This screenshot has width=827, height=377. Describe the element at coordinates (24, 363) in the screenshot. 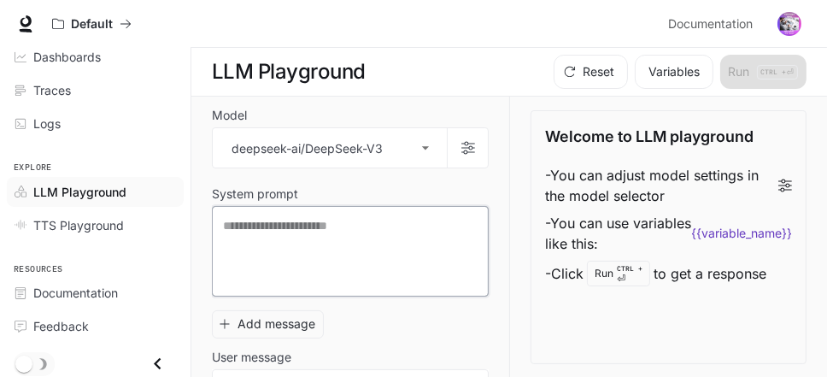

I see `span: Dark mode toggle` at that location.